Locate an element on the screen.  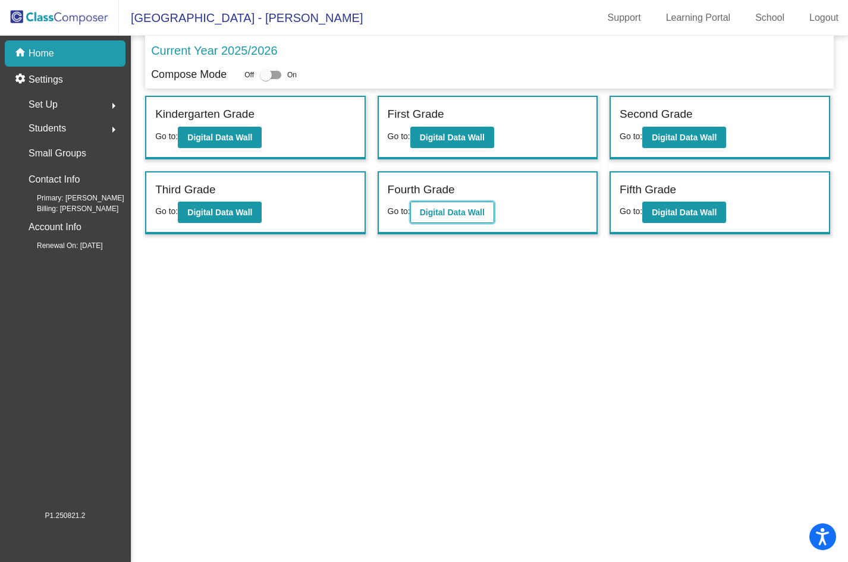
p: Compose Mode is located at coordinates (189, 74).